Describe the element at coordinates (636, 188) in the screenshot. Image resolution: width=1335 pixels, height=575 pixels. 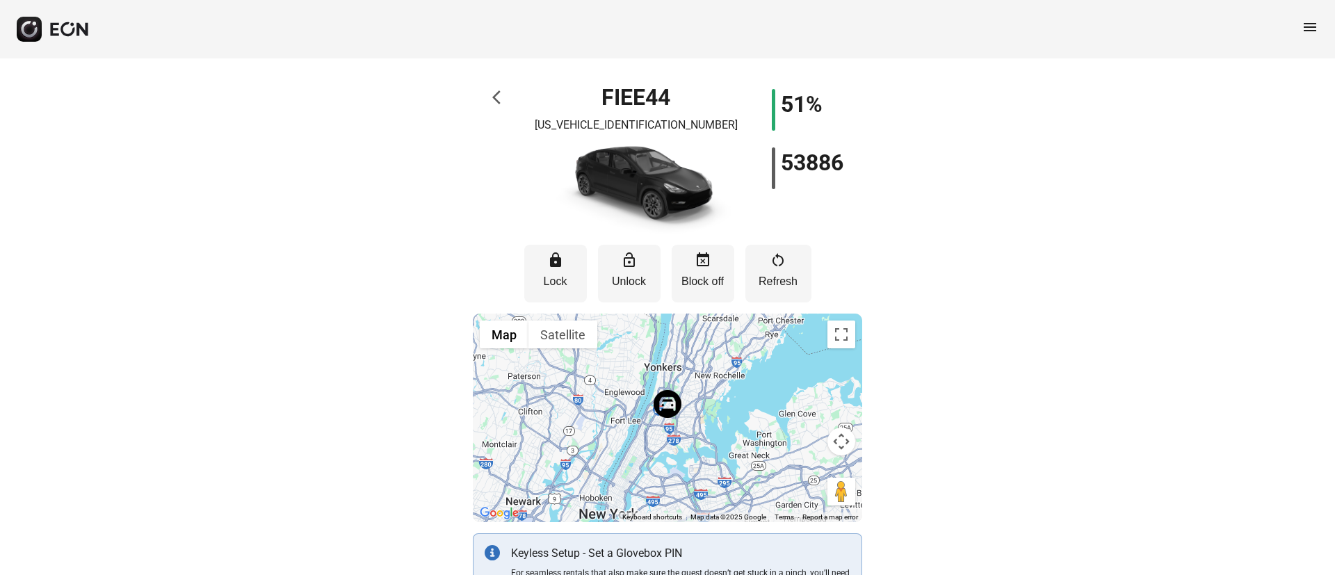
I see `img: car` at that location.